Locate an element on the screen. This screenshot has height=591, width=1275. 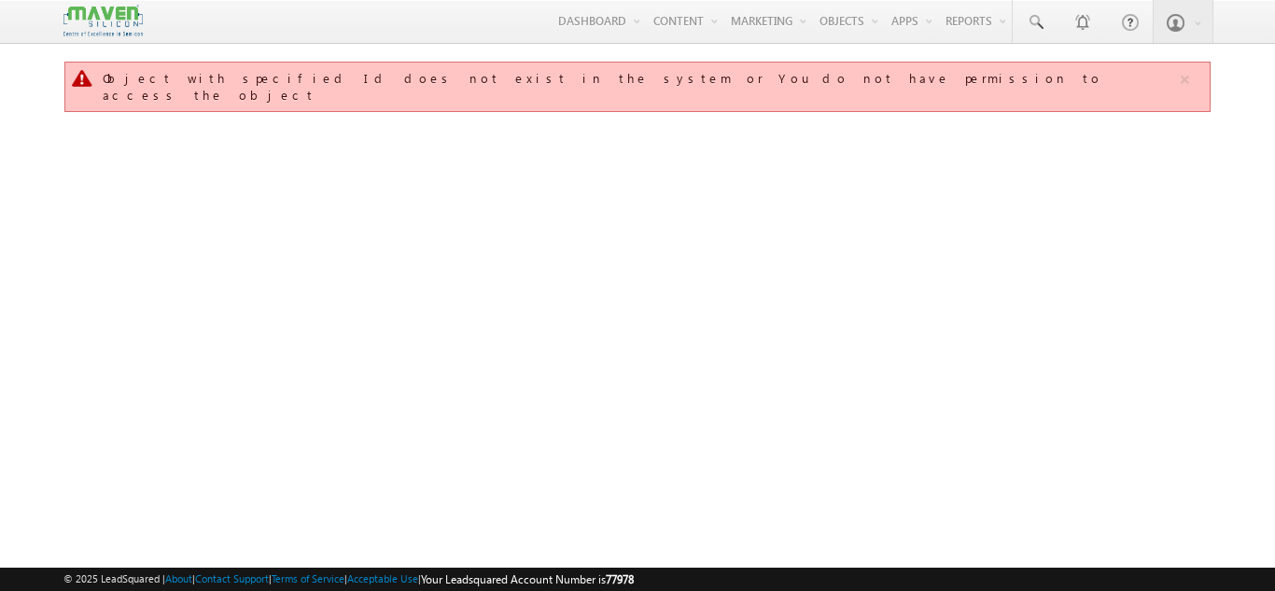
a: Contact Support is located at coordinates (231, 578).